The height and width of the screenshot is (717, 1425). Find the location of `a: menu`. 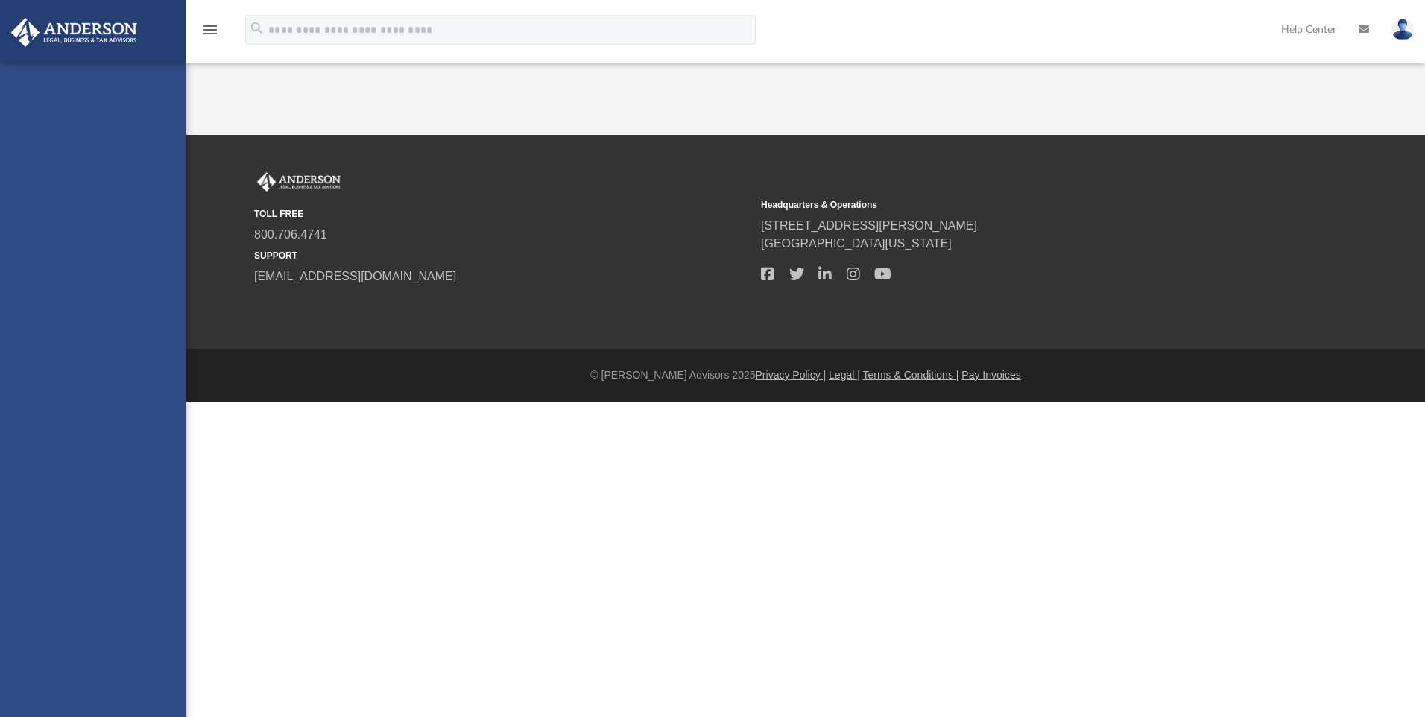

a: menu is located at coordinates (210, 34).